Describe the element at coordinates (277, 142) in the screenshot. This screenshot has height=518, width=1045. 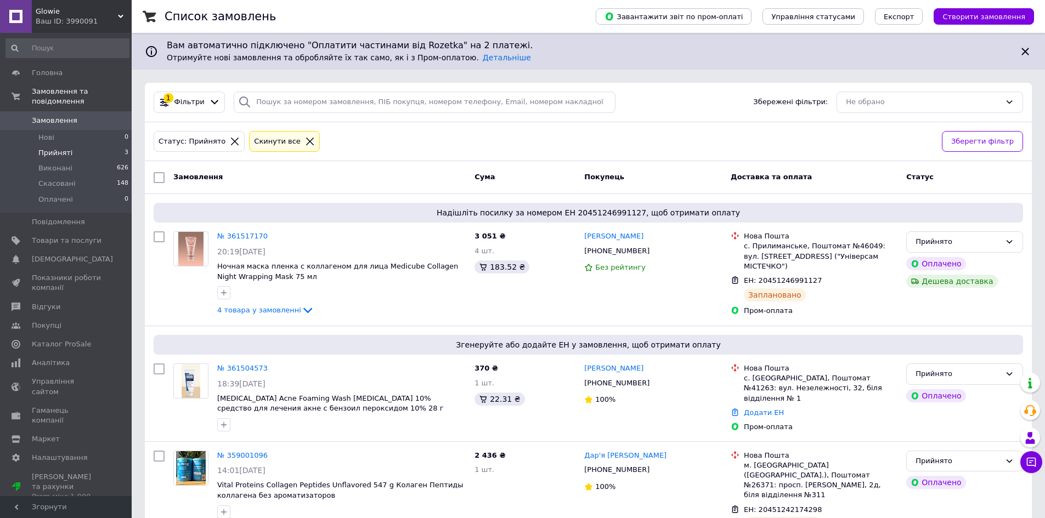
I see `div: Cкинути все` at that location.